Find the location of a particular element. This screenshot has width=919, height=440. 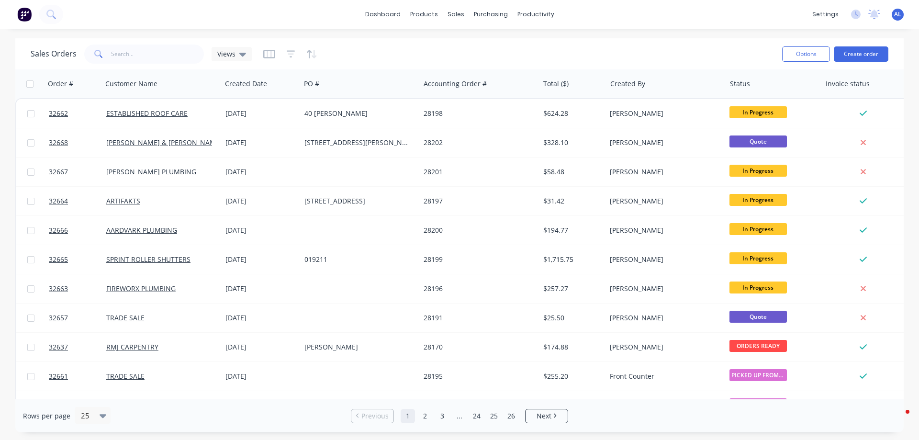

div: Front Counter is located at coordinates (663, 376).